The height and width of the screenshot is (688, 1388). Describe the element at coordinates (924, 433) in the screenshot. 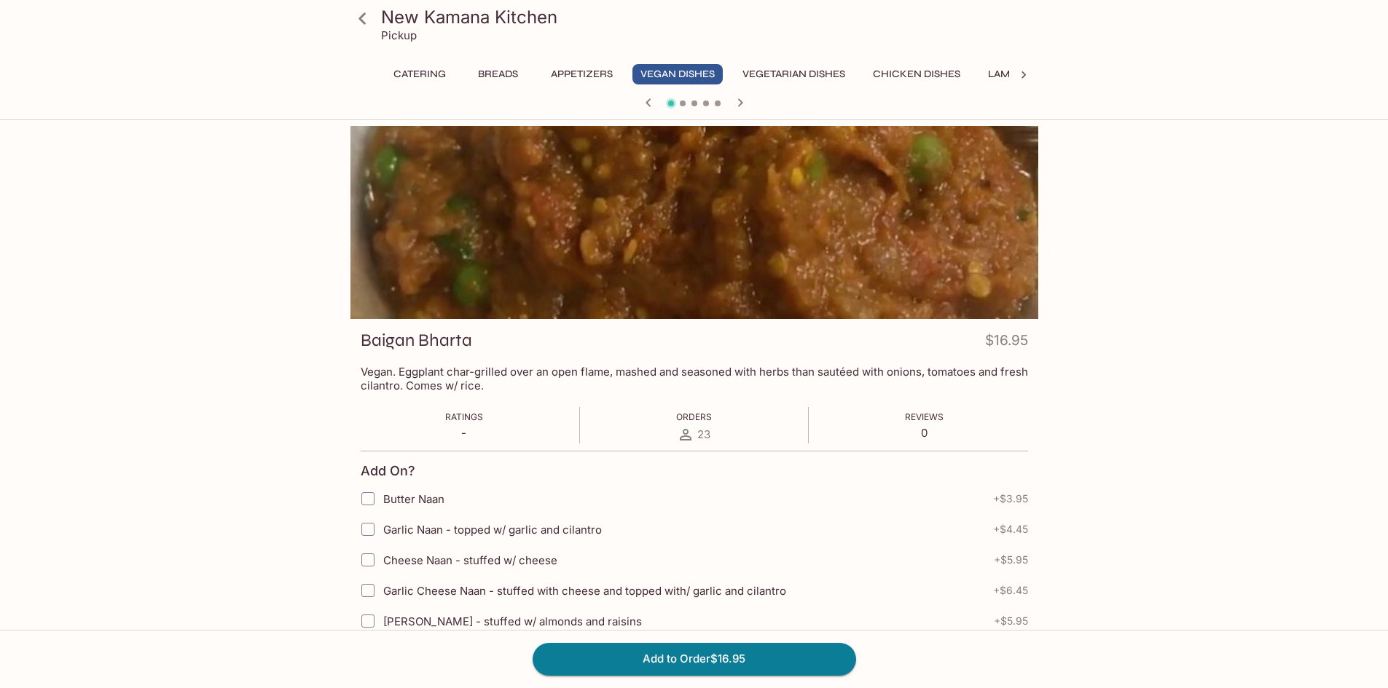

I see `p: 0` at that location.